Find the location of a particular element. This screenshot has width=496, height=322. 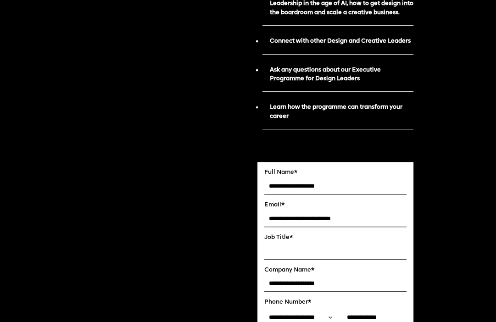

label: Full Name is located at coordinates (335, 172).